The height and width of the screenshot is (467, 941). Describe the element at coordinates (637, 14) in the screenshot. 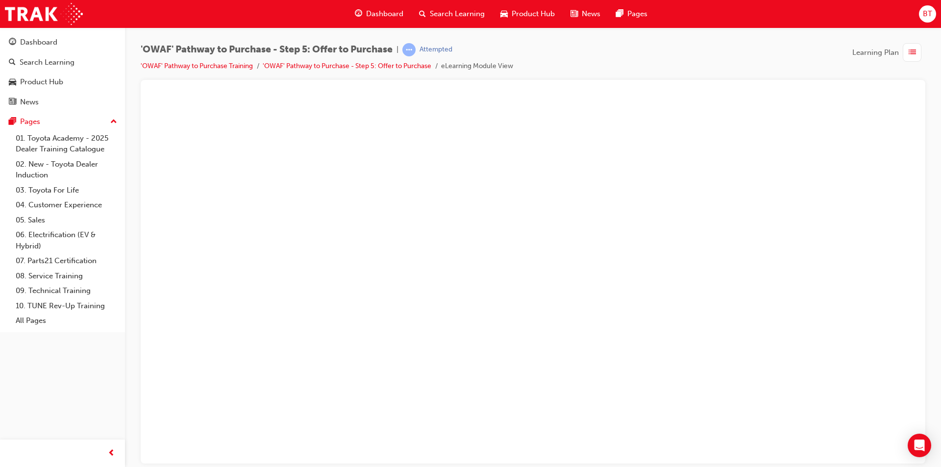

I see `span: Pages` at that location.